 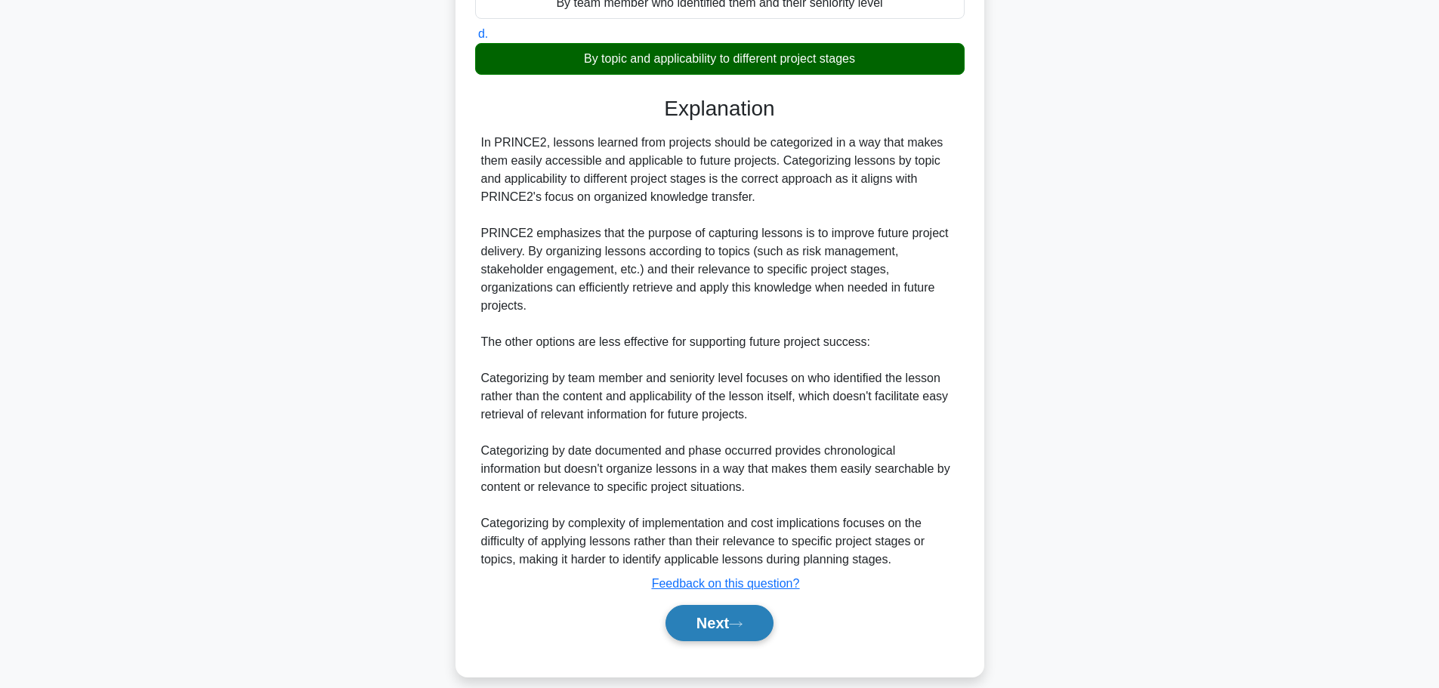 I want to click on div: By topic and applicability to different project stages, so click(x=720, y=59).